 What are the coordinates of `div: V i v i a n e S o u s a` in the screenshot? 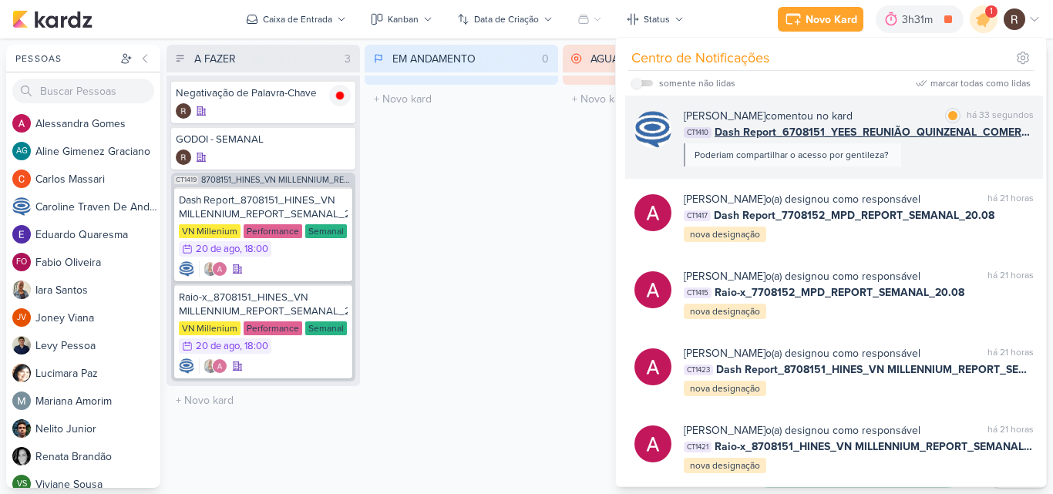 It's located at (98, 484).